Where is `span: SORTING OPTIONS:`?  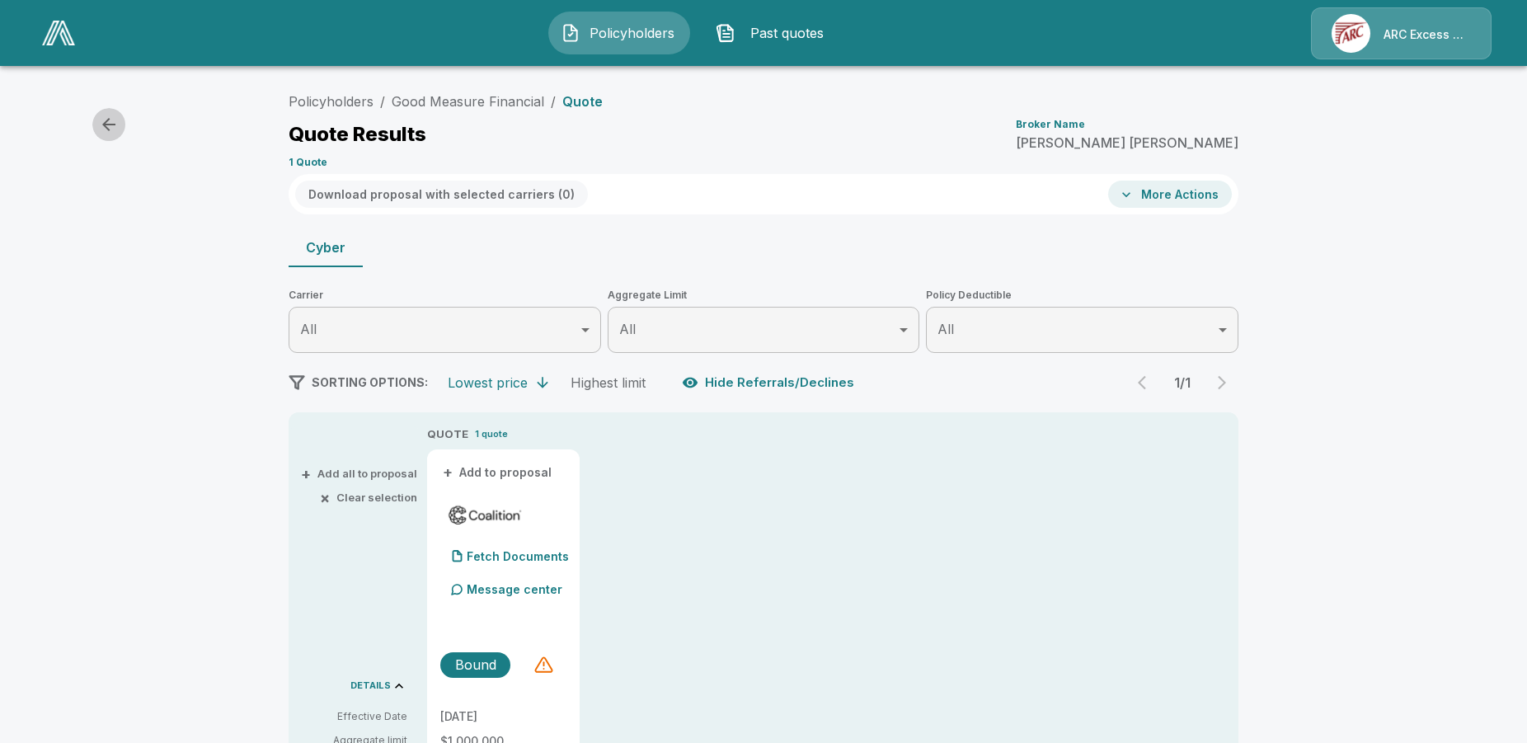 span: SORTING OPTIONS: is located at coordinates (369, 382).